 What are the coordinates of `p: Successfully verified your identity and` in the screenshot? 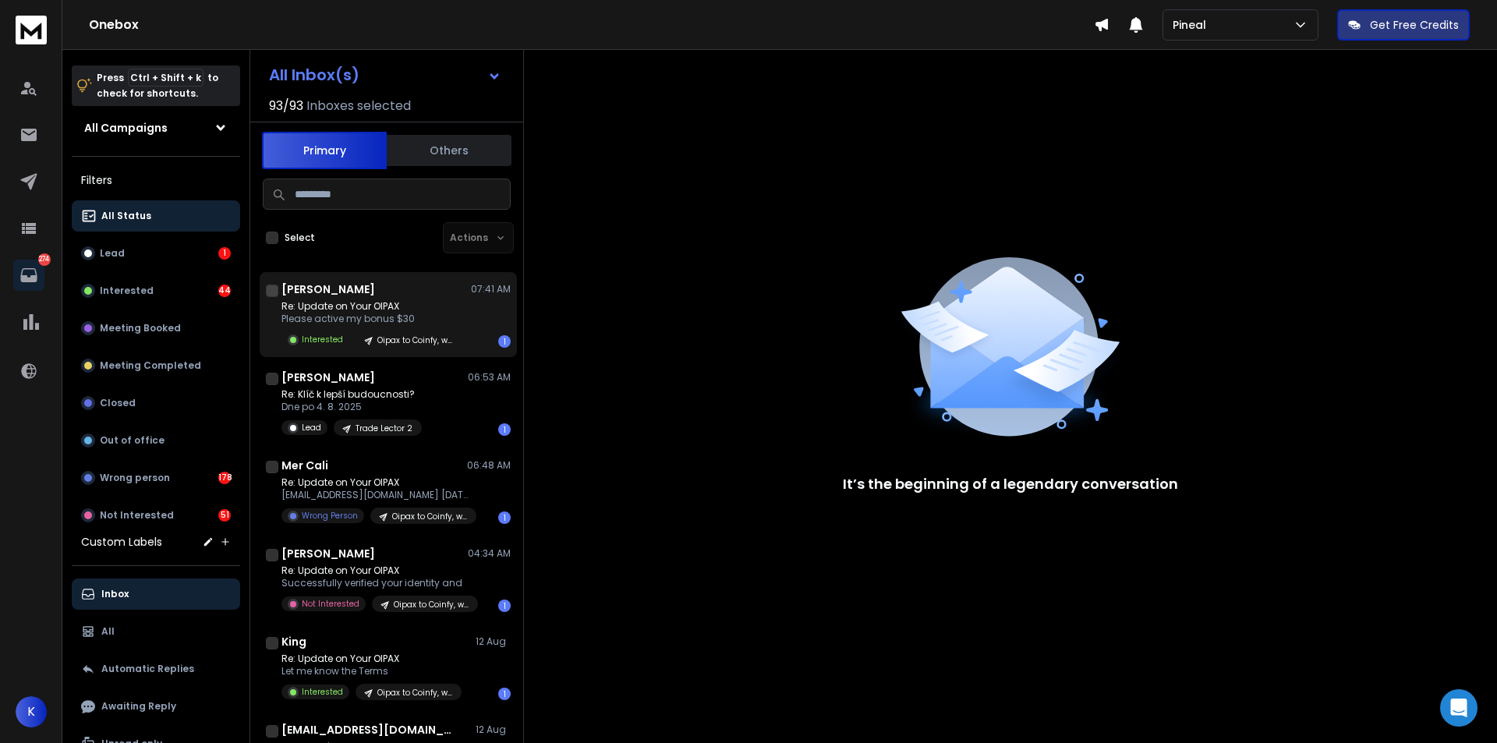 It's located at (375, 583).